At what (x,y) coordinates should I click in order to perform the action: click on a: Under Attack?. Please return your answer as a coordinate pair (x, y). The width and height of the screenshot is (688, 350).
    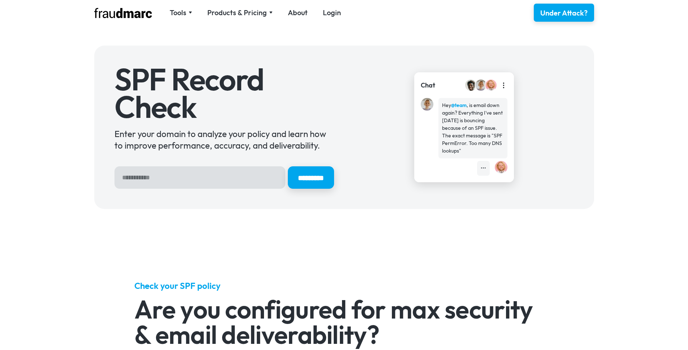
    Looking at the image, I should click on (564, 13).